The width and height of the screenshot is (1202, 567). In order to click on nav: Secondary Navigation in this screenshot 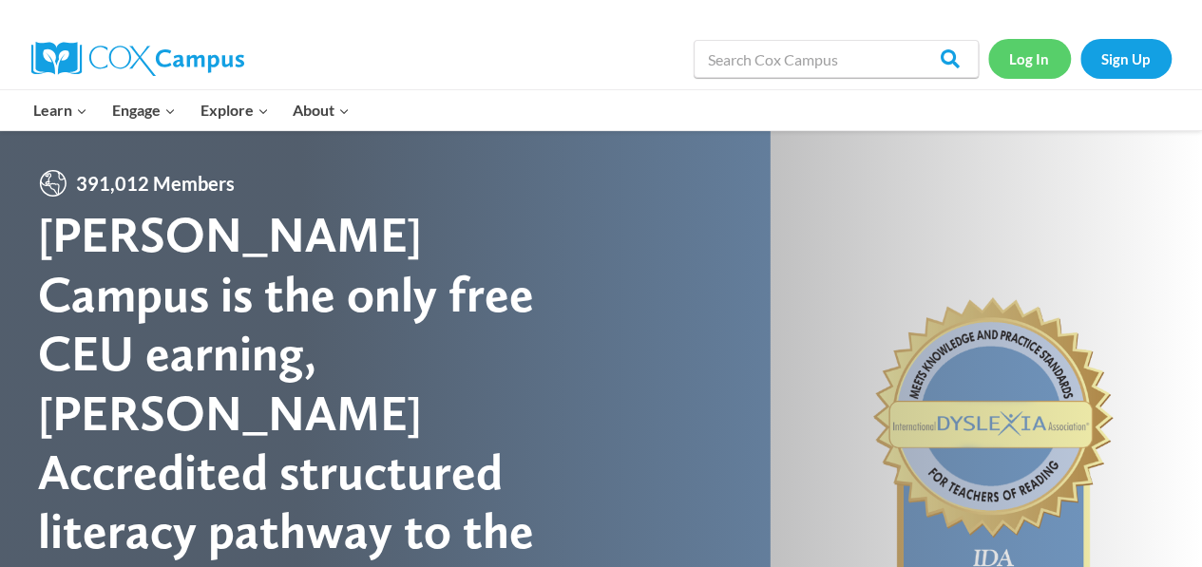, I will do `click(1080, 58)`.